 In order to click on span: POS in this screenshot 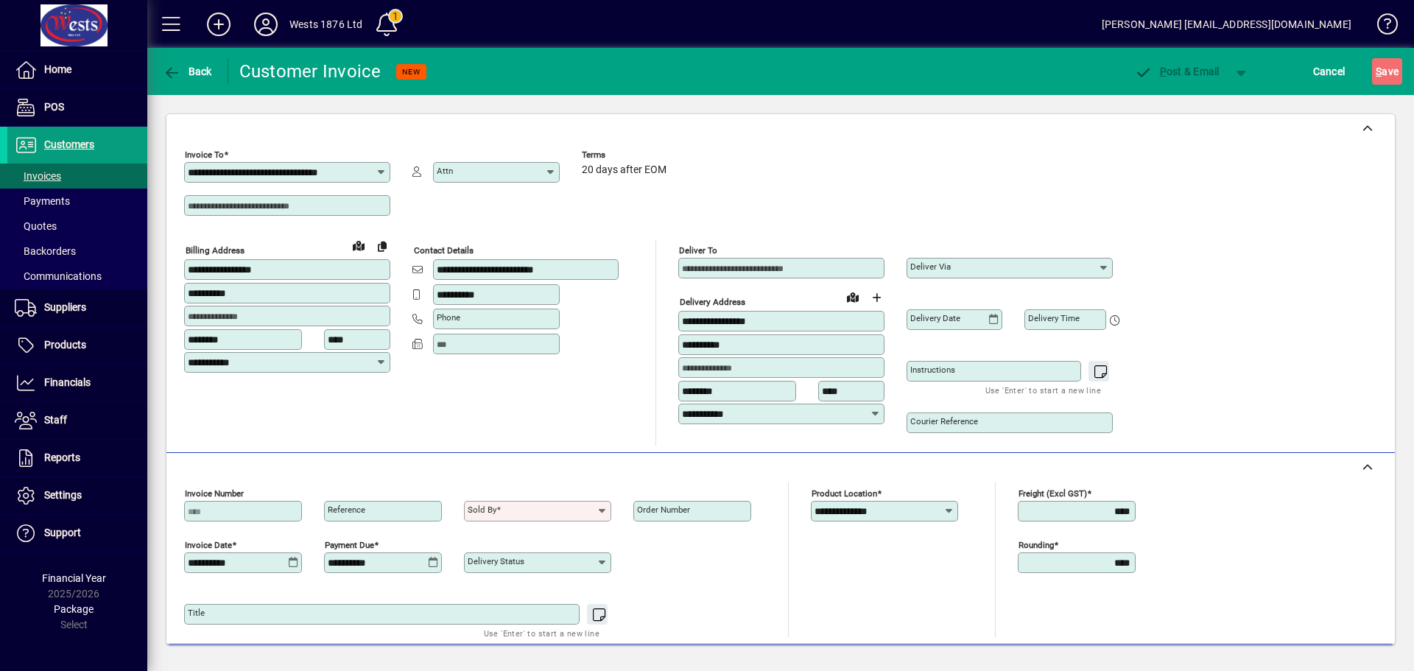, I will do `click(54, 107)`.